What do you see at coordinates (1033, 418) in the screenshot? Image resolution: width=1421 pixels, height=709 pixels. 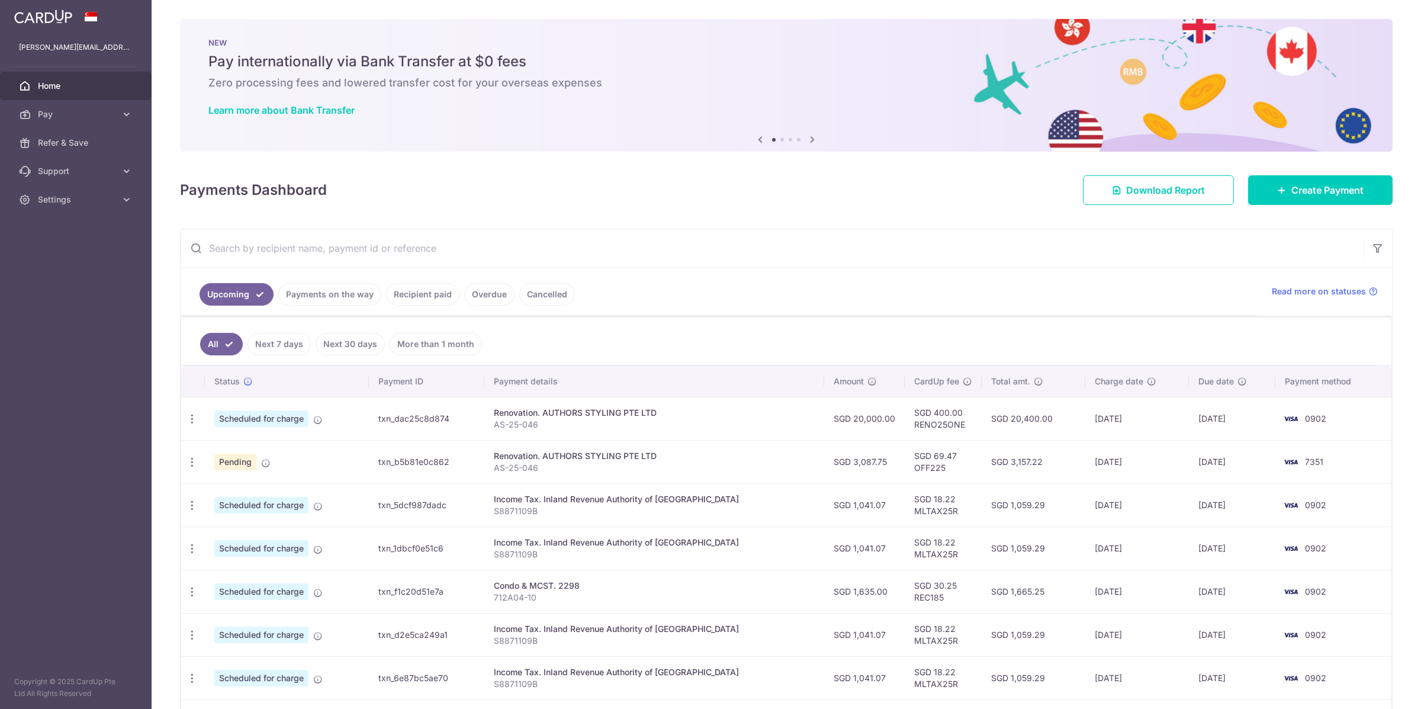 I see `td: SGD 20,400.00` at bounding box center [1033, 418].